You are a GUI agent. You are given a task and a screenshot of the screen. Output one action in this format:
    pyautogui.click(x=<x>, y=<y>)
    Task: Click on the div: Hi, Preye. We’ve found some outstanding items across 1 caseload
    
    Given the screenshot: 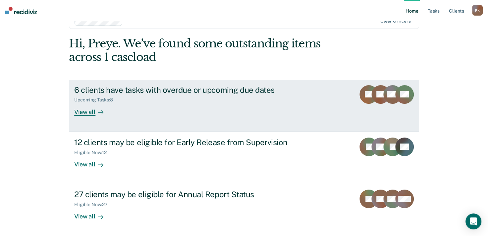 What is the action you would take?
    pyautogui.click(x=209, y=50)
    